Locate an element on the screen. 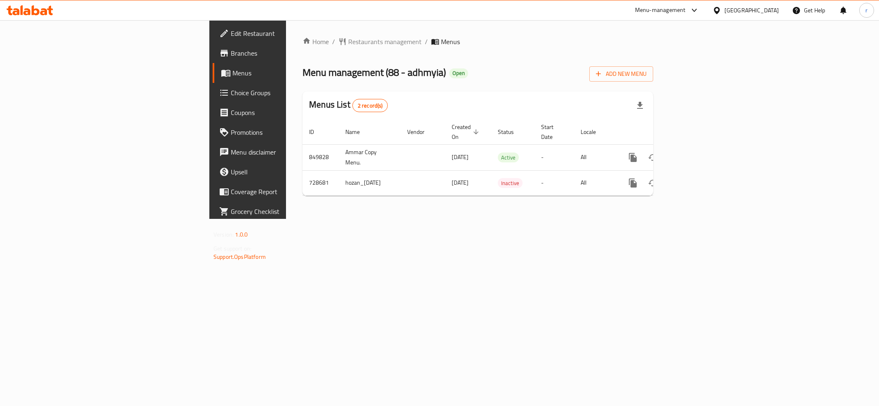 The width and height of the screenshot is (879, 406). span: Start Date is located at coordinates (553, 132).